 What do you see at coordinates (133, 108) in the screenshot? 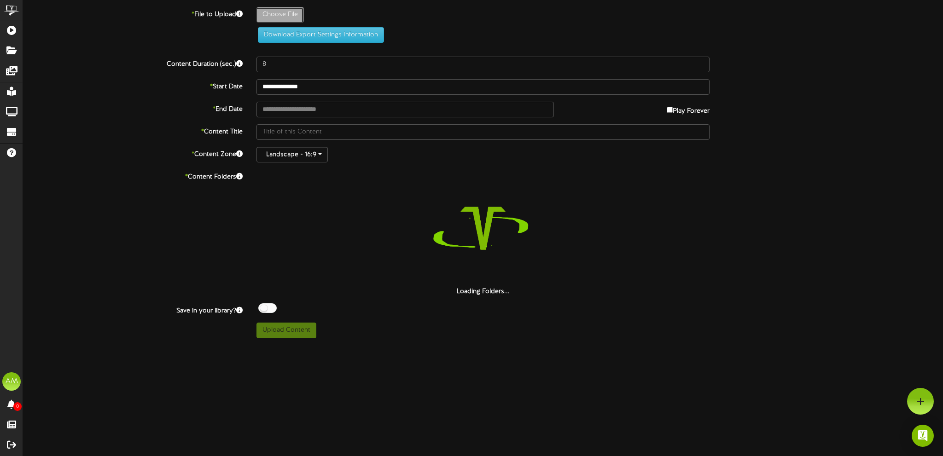
I see `label: End Date` at bounding box center [133, 108].